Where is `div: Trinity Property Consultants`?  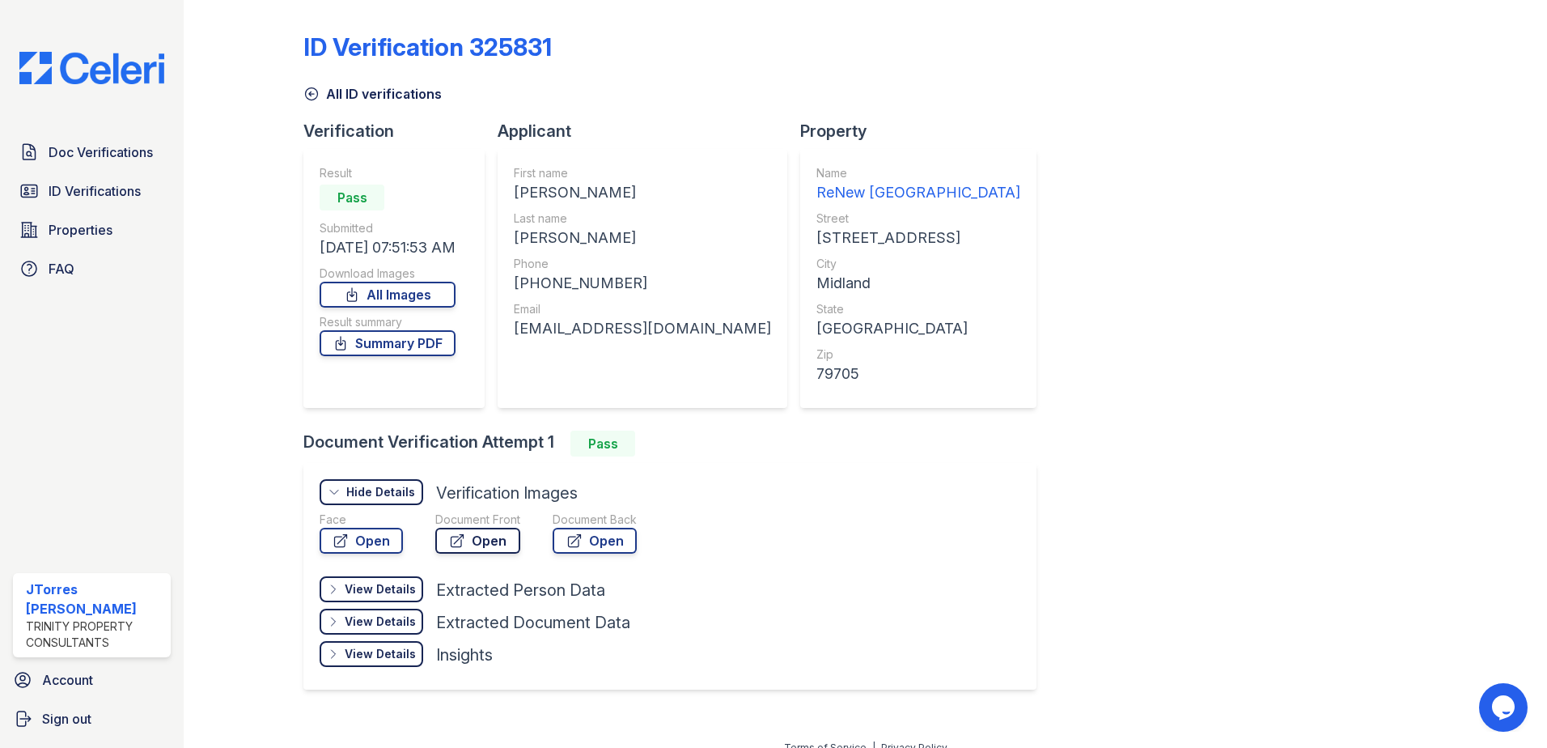
div: Trinity Property Consultants is located at coordinates (95, 634).